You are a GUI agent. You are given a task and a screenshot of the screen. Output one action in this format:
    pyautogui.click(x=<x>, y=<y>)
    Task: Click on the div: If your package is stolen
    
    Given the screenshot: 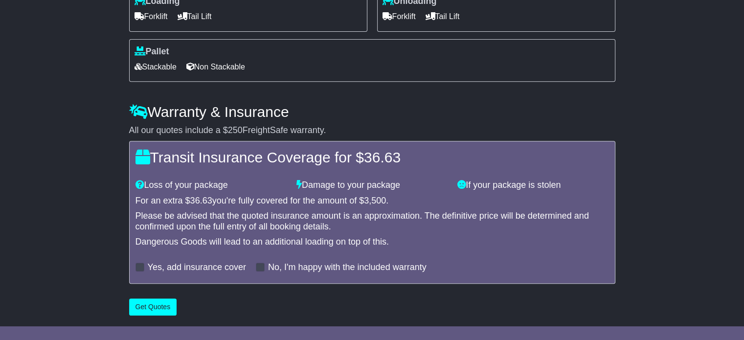 What is the action you would take?
    pyautogui.click(x=533, y=185)
    